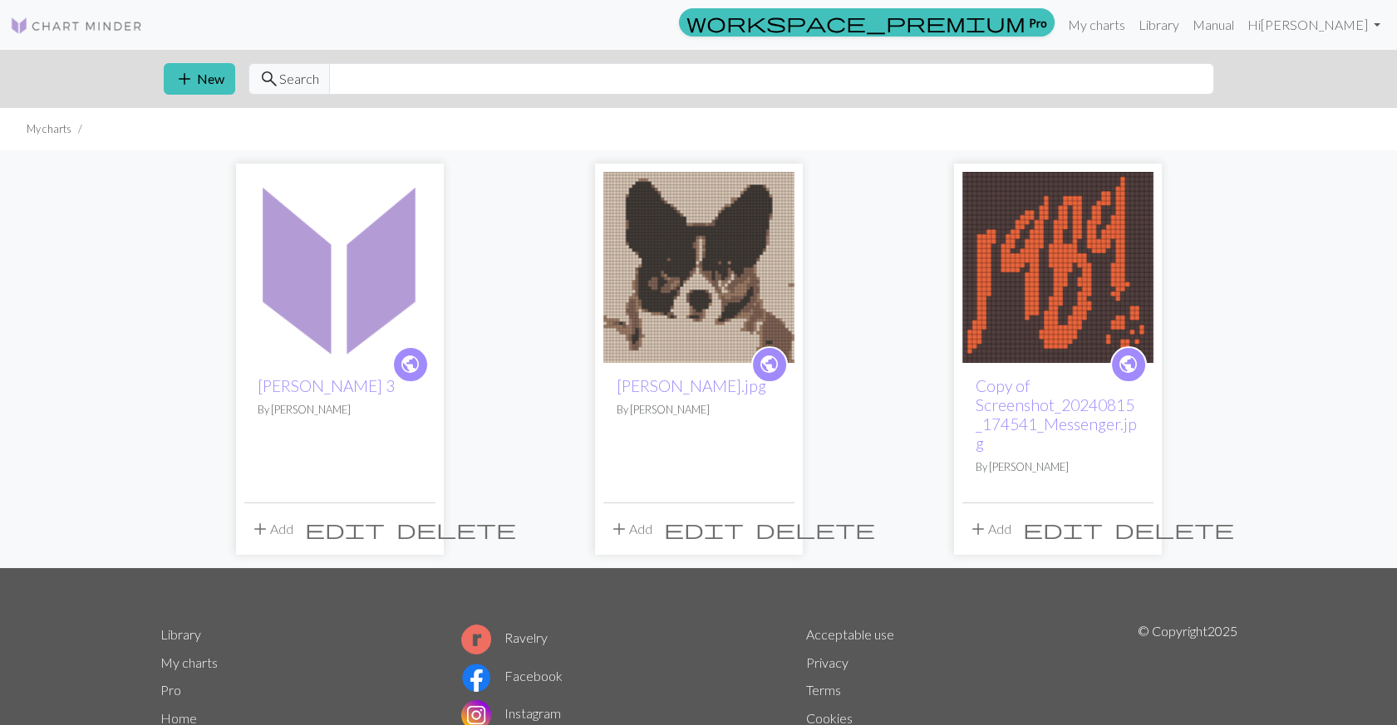 The height and width of the screenshot is (725, 1397). I want to click on span: Search, so click(299, 79).